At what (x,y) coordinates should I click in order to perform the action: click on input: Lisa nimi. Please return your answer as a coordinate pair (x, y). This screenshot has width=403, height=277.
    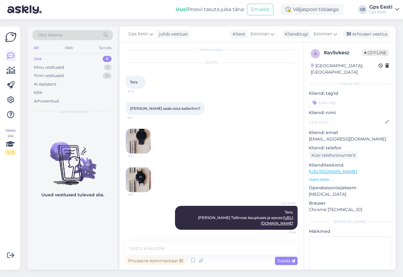
    Looking at the image, I should click on (347, 122).